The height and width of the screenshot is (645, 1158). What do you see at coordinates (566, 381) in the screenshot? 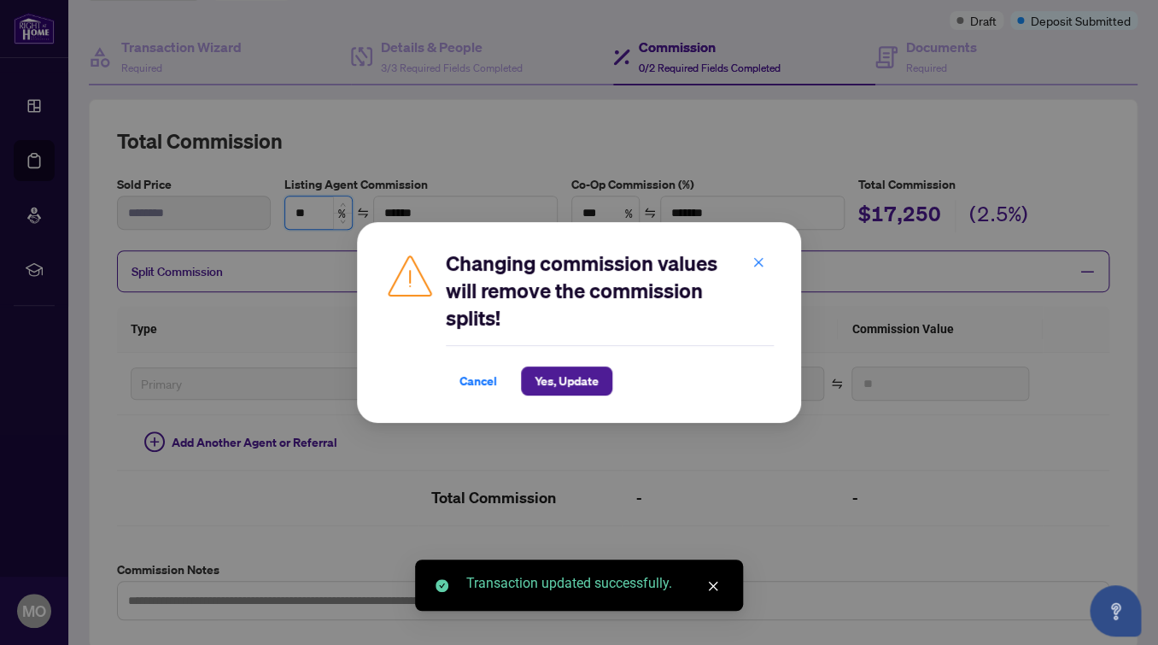
I see `button: Yes, Update` at bounding box center [566, 381].